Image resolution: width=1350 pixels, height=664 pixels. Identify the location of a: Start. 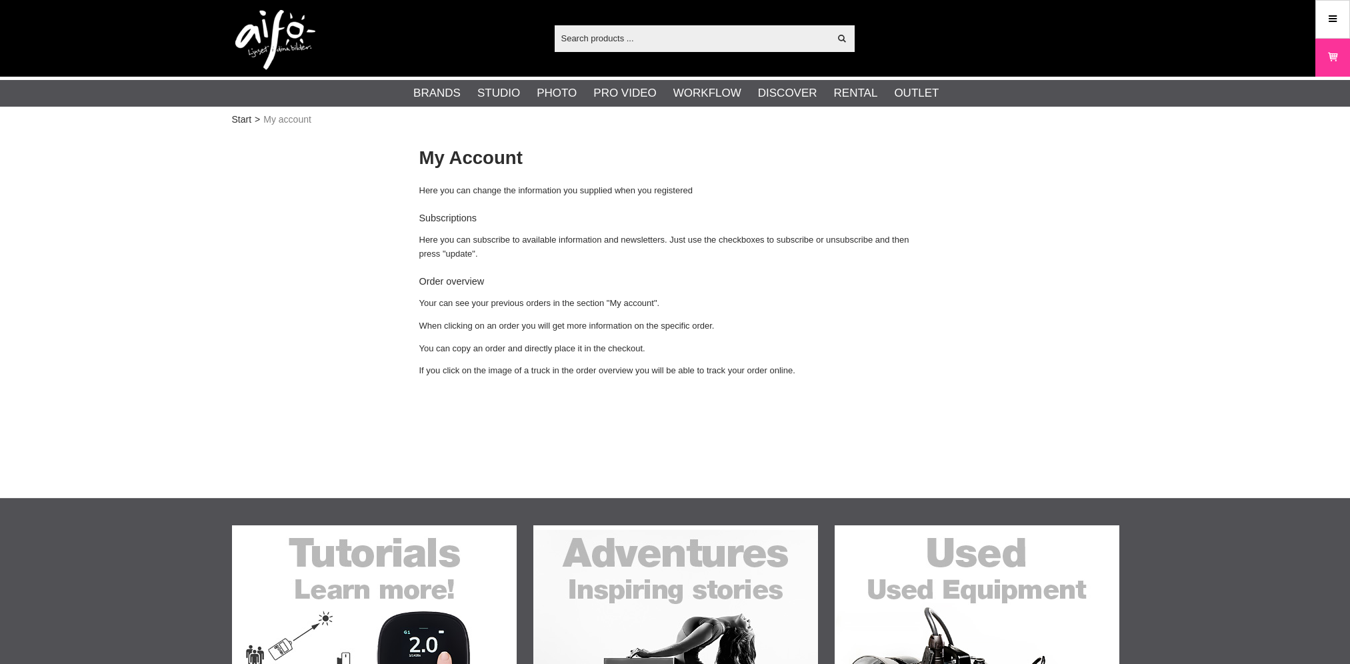
(242, 119).